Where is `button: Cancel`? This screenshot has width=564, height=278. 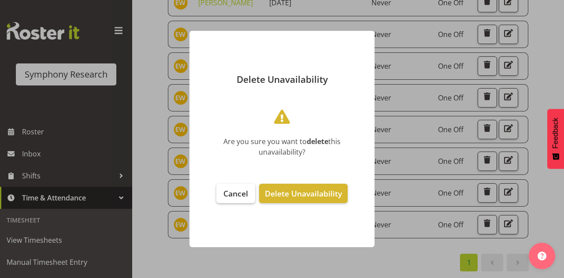 button: Cancel is located at coordinates (236, 194).